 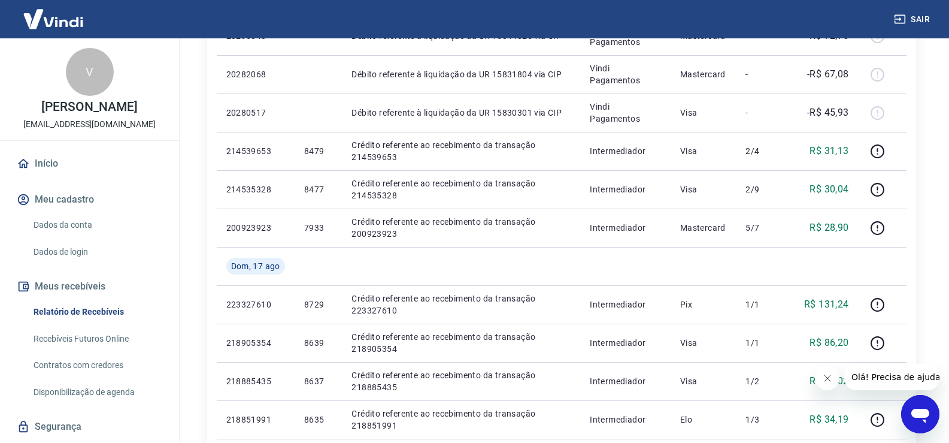 What do you see at coordinates (96, 365) in the screenshot?
I see `a: Contratos com credores` at bounding box center [96, 365].